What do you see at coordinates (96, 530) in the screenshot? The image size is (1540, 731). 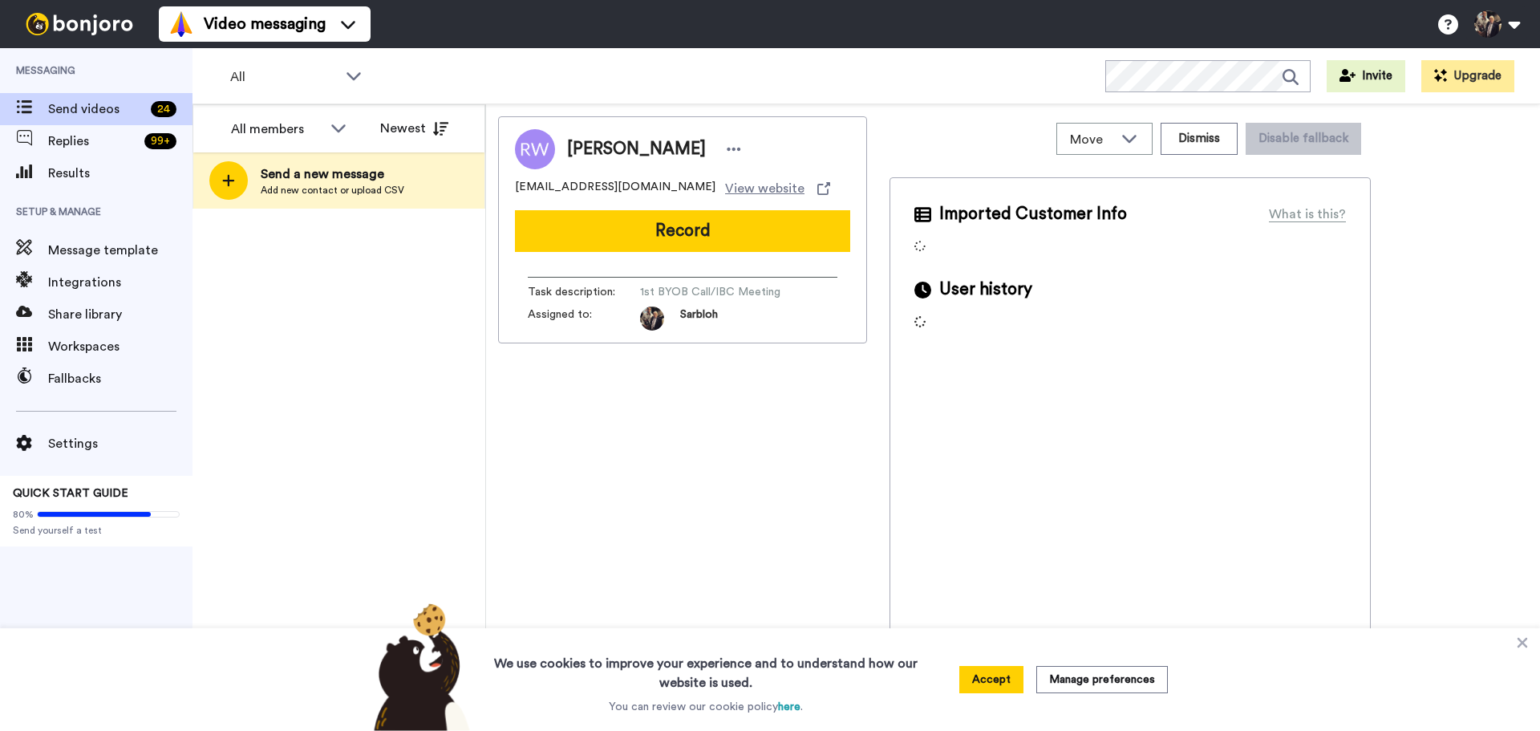 I see `span: Send yourself a test` at bounding box center [96, 530].